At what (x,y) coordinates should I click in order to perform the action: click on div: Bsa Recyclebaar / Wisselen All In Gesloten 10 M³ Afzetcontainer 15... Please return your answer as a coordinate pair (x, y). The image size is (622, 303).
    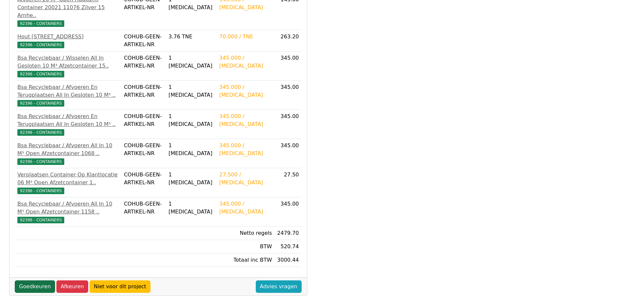
    Looking at the image, I should click on (68, 62).